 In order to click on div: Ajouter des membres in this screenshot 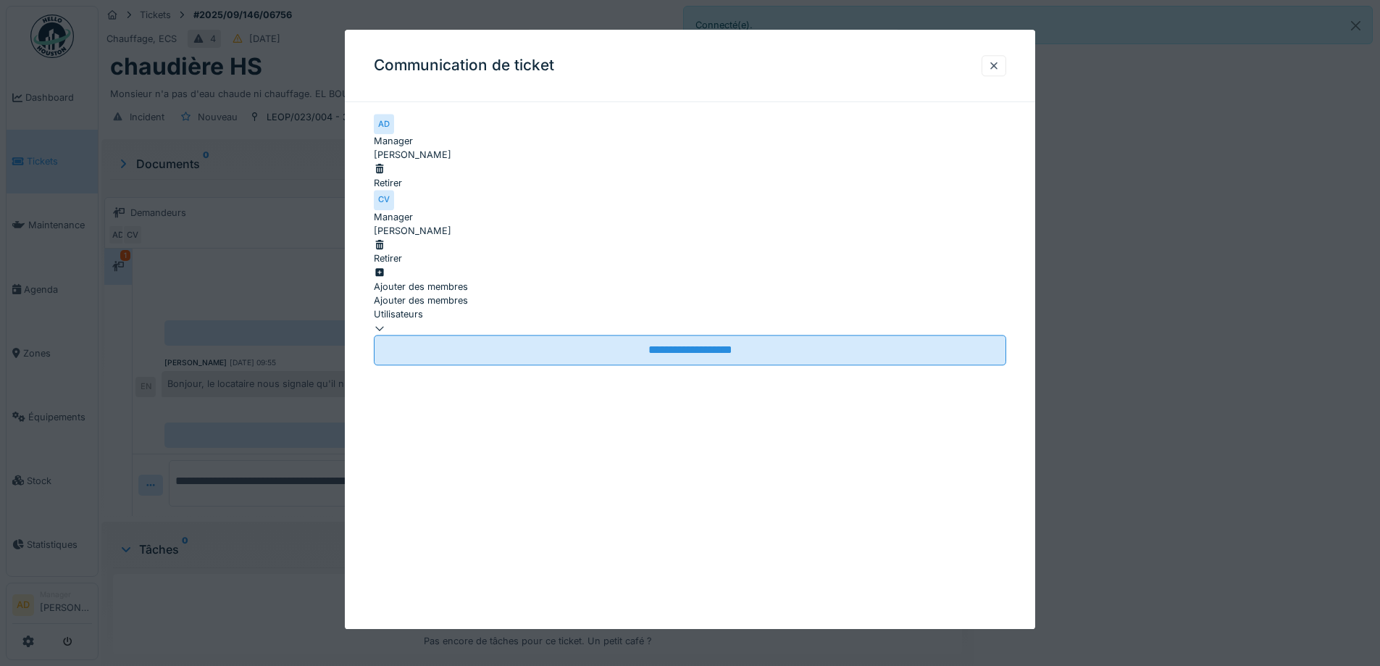, I will do `click(690, 280)`.